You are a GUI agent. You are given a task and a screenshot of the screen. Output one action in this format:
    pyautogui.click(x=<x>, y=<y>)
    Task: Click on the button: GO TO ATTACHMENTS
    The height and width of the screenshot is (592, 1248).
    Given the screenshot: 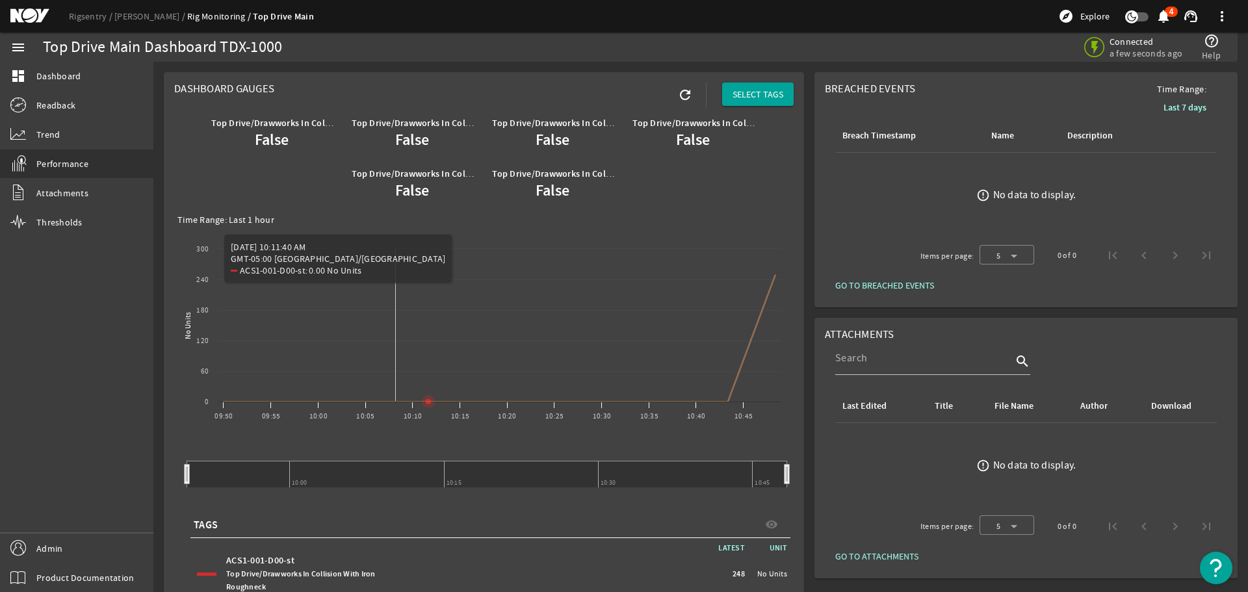 What is the action you would take?
    pyautogui.click(x=877, y=556)
    